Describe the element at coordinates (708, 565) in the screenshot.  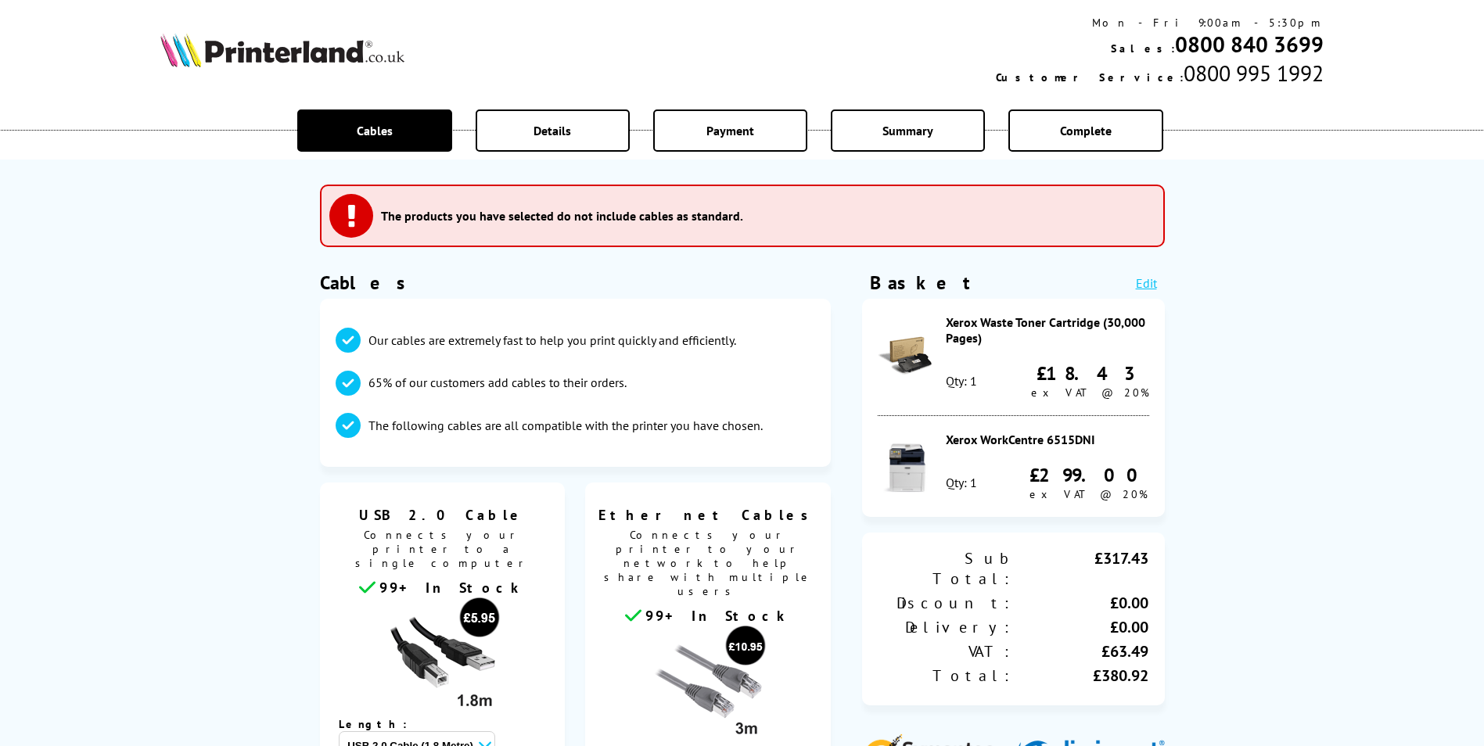
I see `span: Connects your printer to your network to help share with multiple users` at that location.